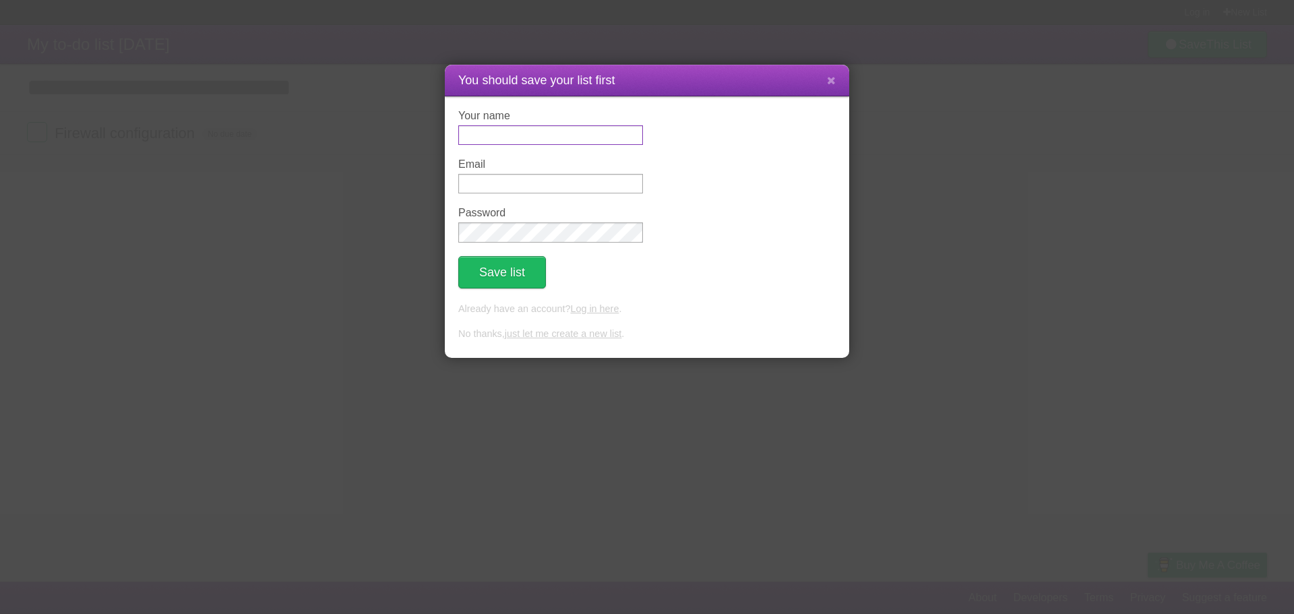  Describe the element at coordinates (502, 272) in the screenshot. I see `button: Save list` at that location.